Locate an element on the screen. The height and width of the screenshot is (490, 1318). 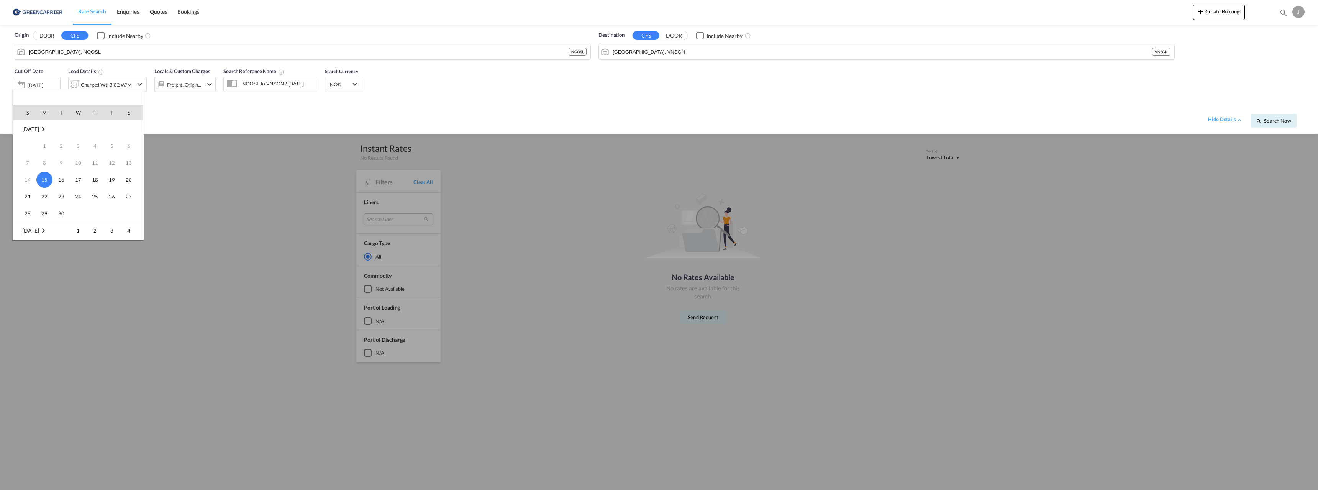
span: 27 is located at coordinates (129, 196).